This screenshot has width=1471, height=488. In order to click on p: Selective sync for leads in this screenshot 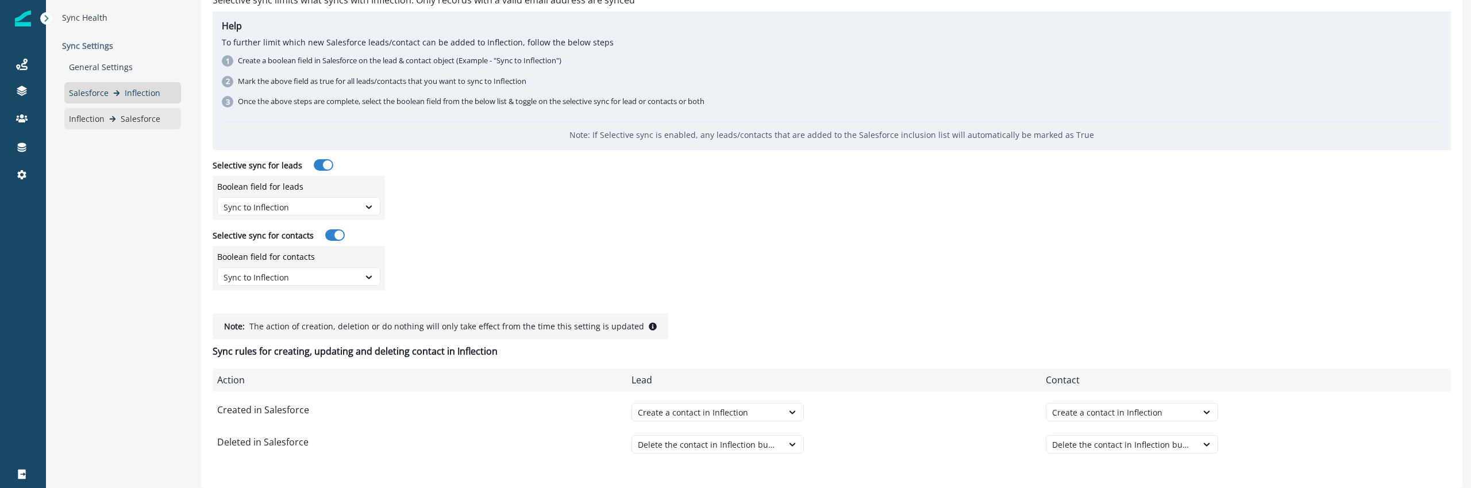, I will do `click(257, 165)`.